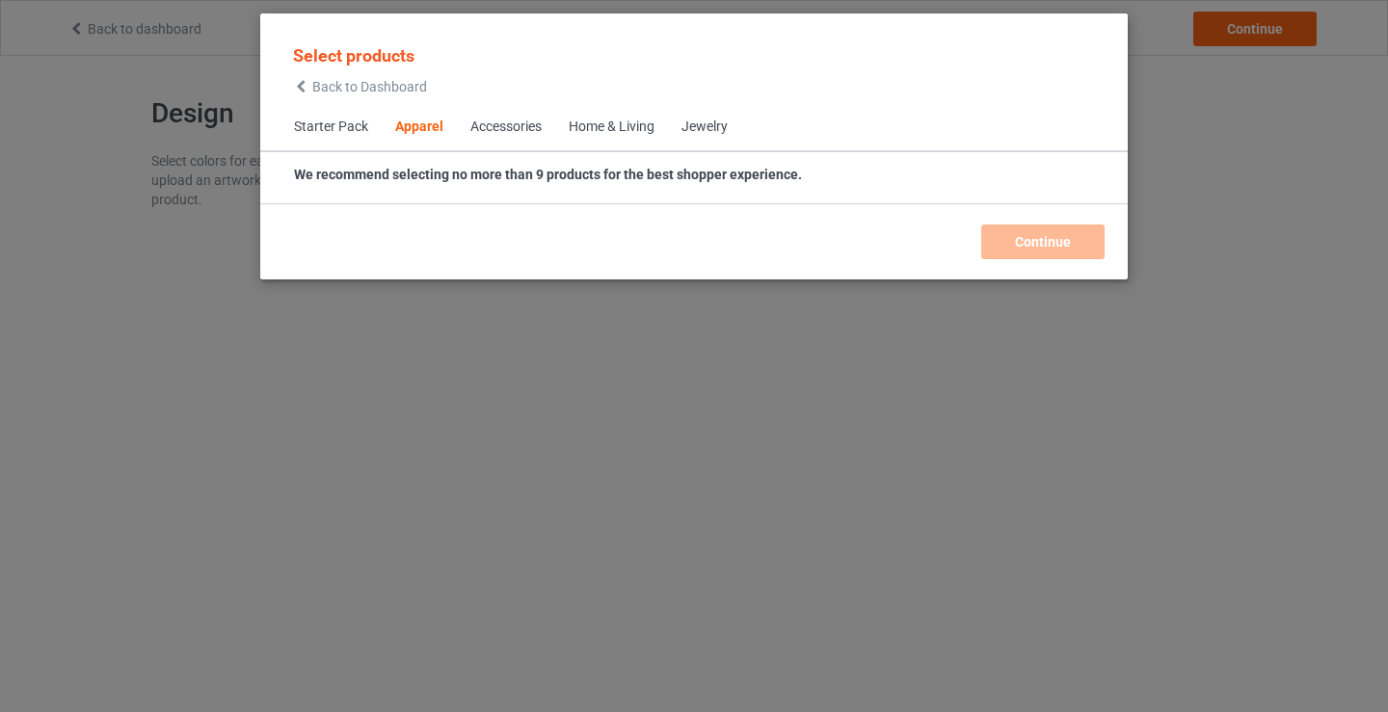  What do you see at coordinates (369, 87) in the screenshot?
I see `span: Back to Dashboard` at bounding box center [369, 87].